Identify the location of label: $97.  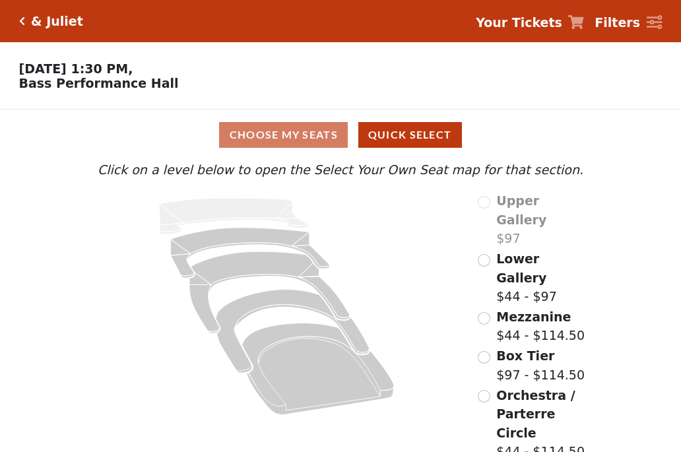
(541, 220).